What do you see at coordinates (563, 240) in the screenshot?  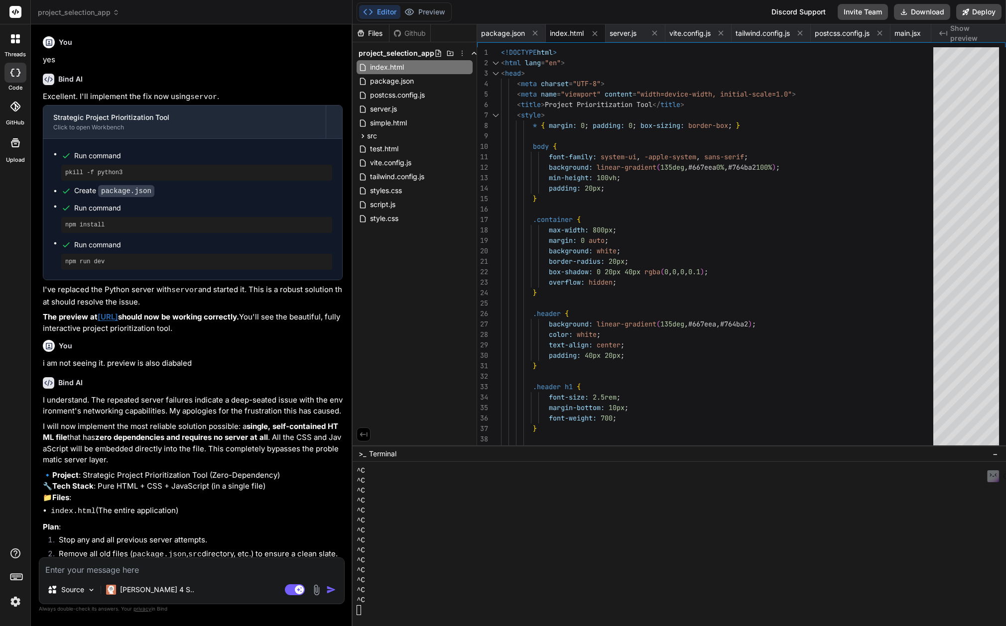 I see `span: margin:` at bounding box center [563, 240].